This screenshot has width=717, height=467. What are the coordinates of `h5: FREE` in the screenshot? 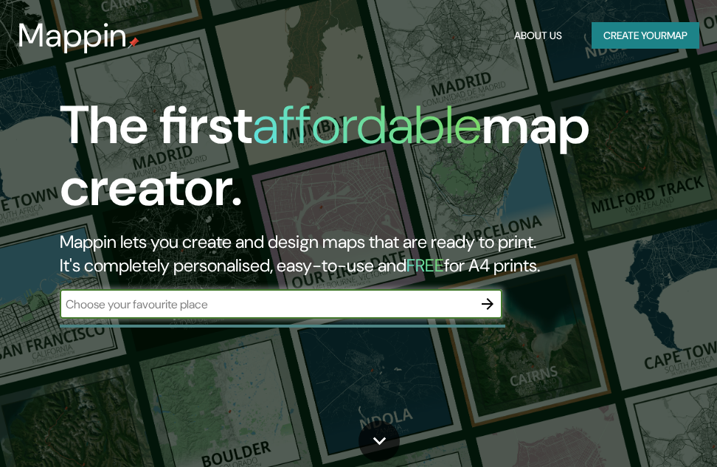 It's located at (425, 265).